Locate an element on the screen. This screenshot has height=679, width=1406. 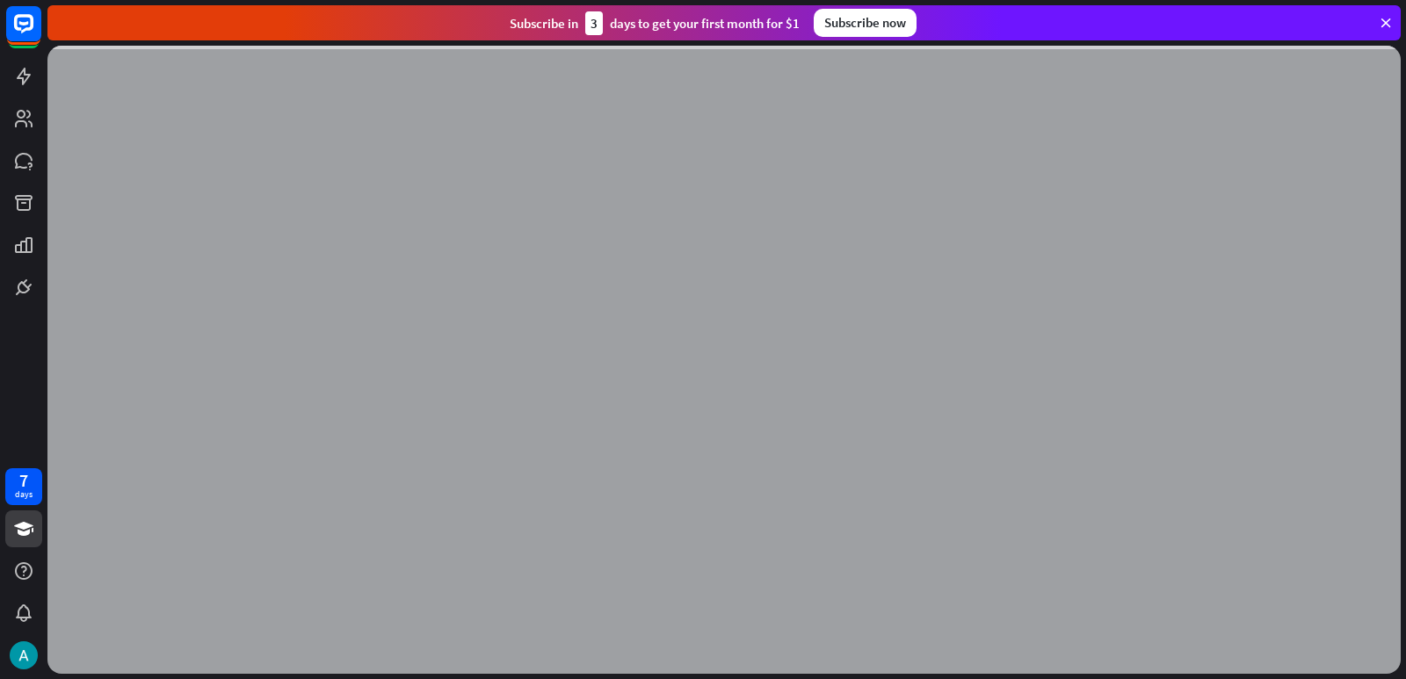
div: 7 is located at coordinates (24, 481).